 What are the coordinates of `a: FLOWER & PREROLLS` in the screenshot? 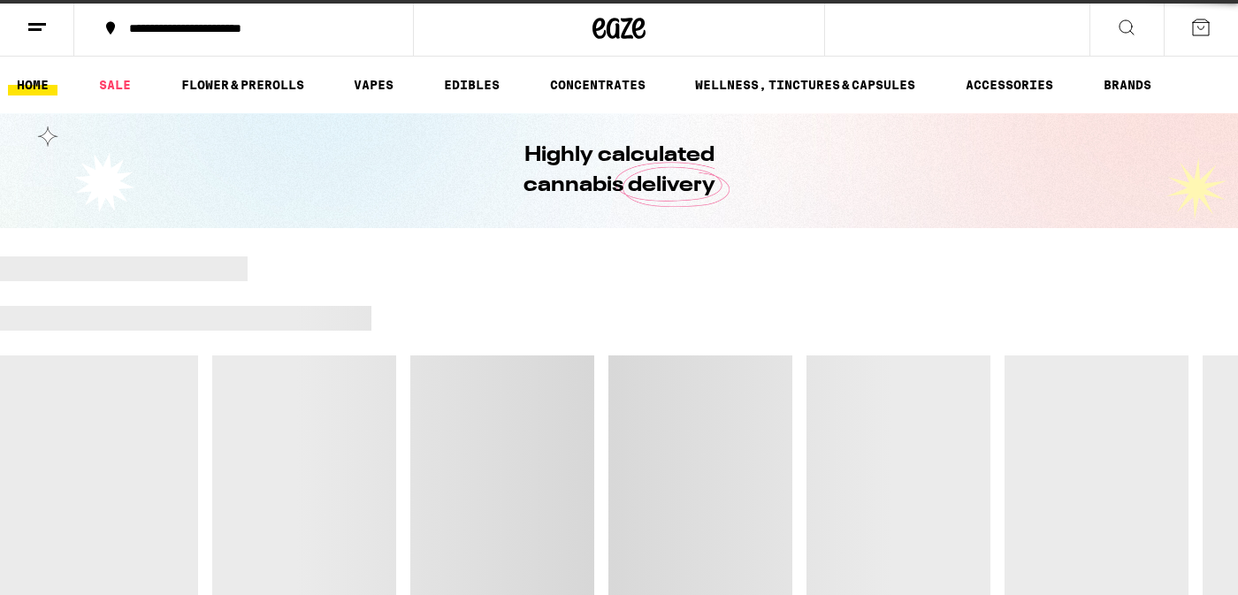 It's located at (242, 85).